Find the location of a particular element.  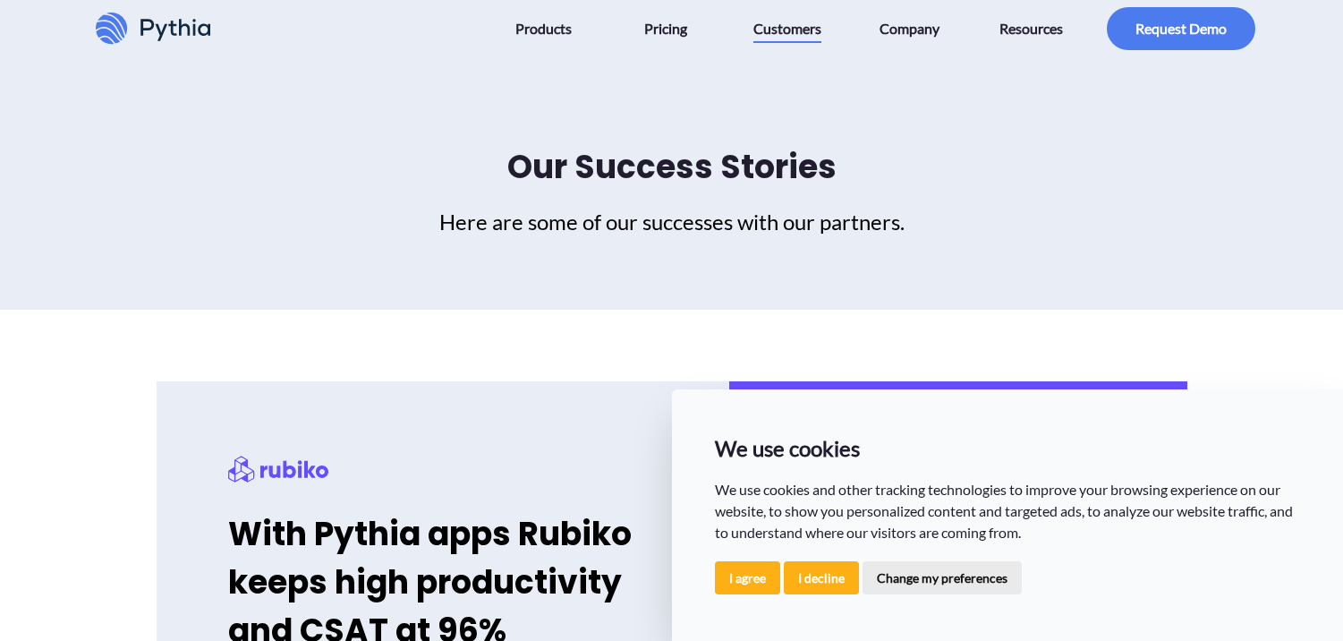

p: We use cookies and other tracking technologies to improve your browsing experience on our website... is located at coordinates (1007, 511).